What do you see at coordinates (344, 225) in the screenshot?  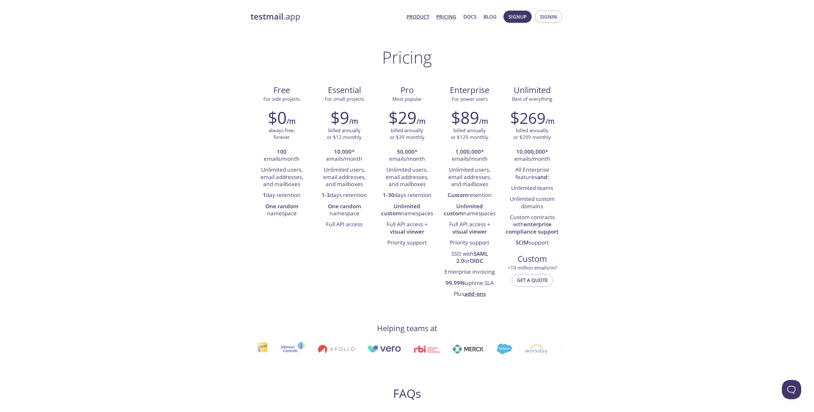 I see `li: Full API access` at bounding box center [344, 225].